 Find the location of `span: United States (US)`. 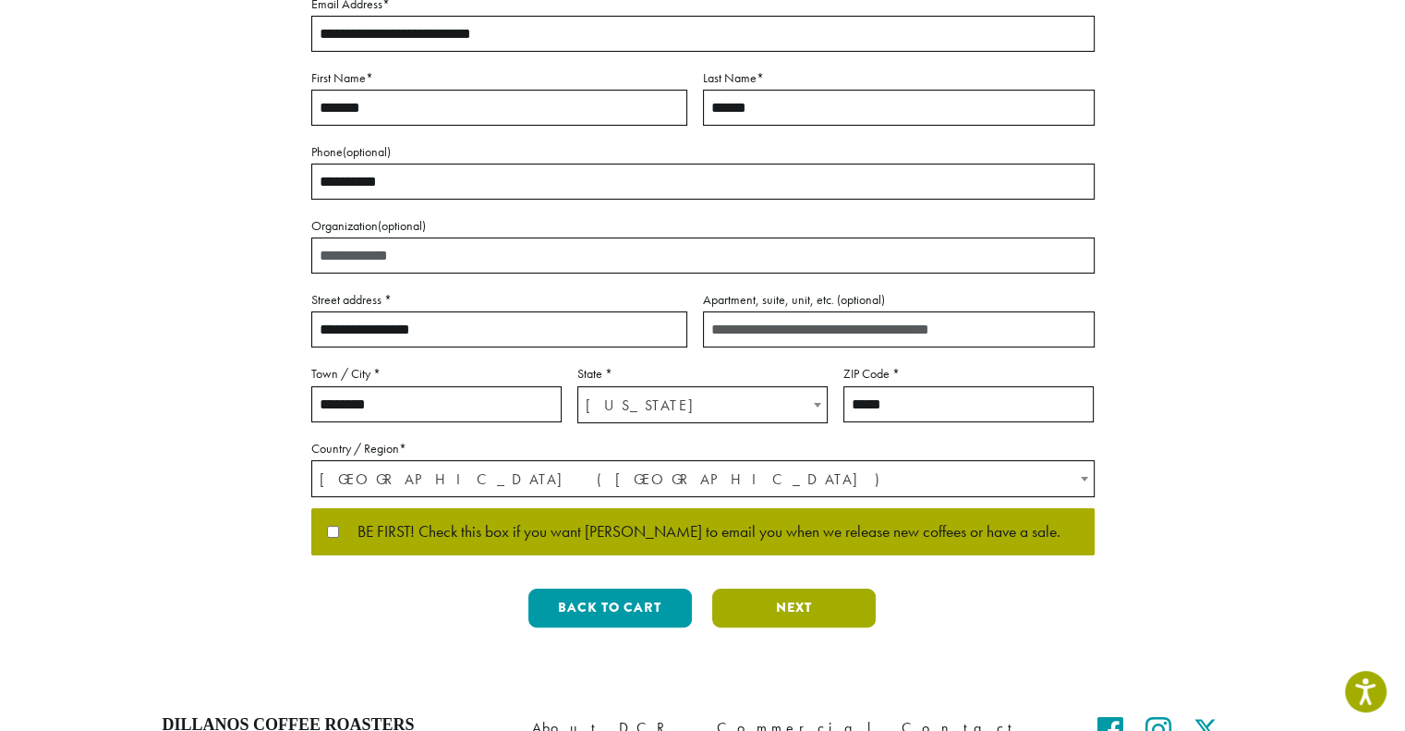

span: United States (US) is located at coordinates (703, 478).